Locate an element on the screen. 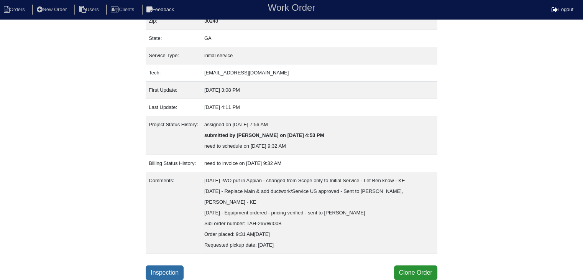 This screenshot has width=583, height=280. button: Clone Order is located at coordinates (415, 273).